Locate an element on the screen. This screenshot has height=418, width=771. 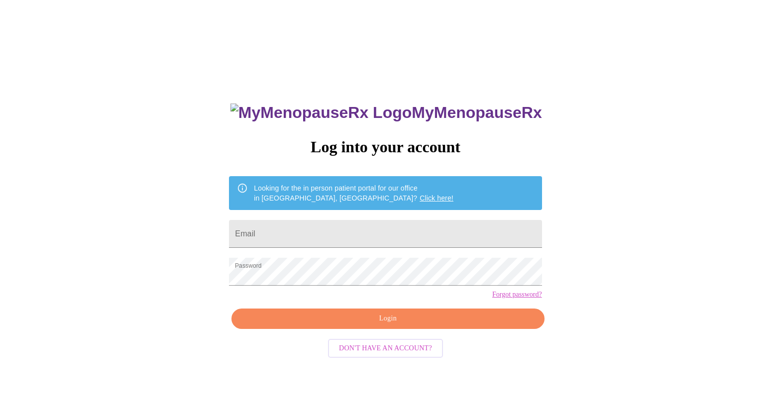
button: Login is located at coordinates (388, 318).